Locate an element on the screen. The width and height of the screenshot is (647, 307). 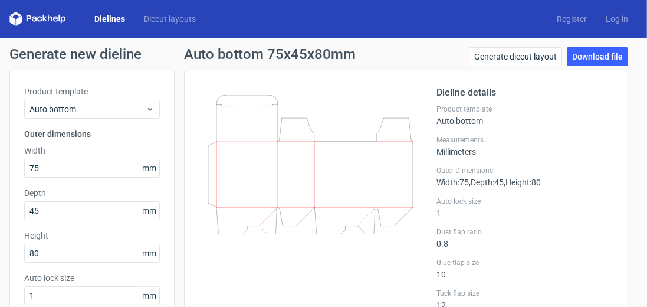
label: Tuck flap size is located at coordinates (525, 293).